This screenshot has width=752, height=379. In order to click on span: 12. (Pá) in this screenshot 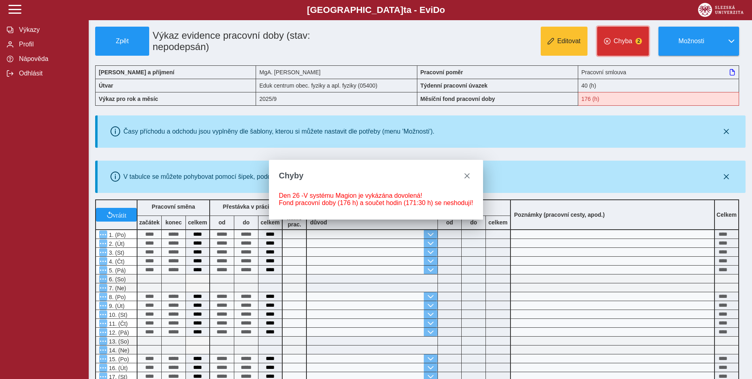, I will do `click(118, 332)`.